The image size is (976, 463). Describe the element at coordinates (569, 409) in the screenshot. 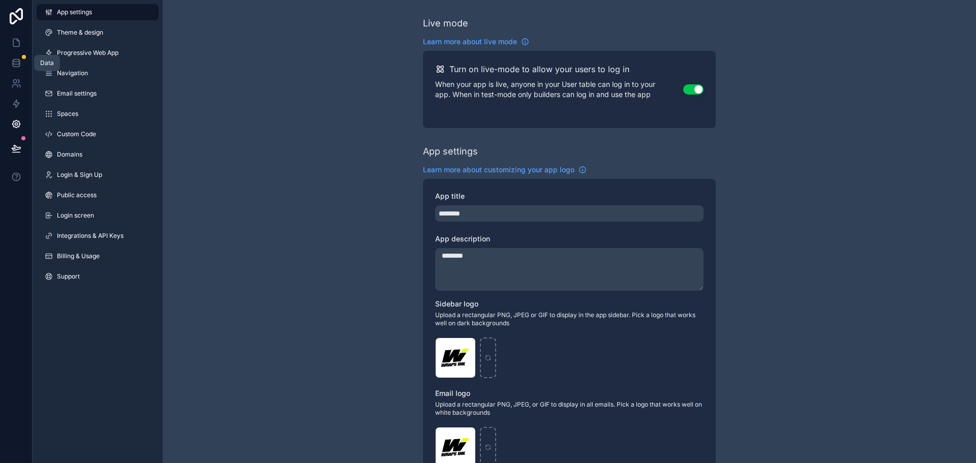

I see `span: Upload a rectangular PNG, JPEG, or GIF to display in all emails. Pick a logo that works well on w...` at that location.